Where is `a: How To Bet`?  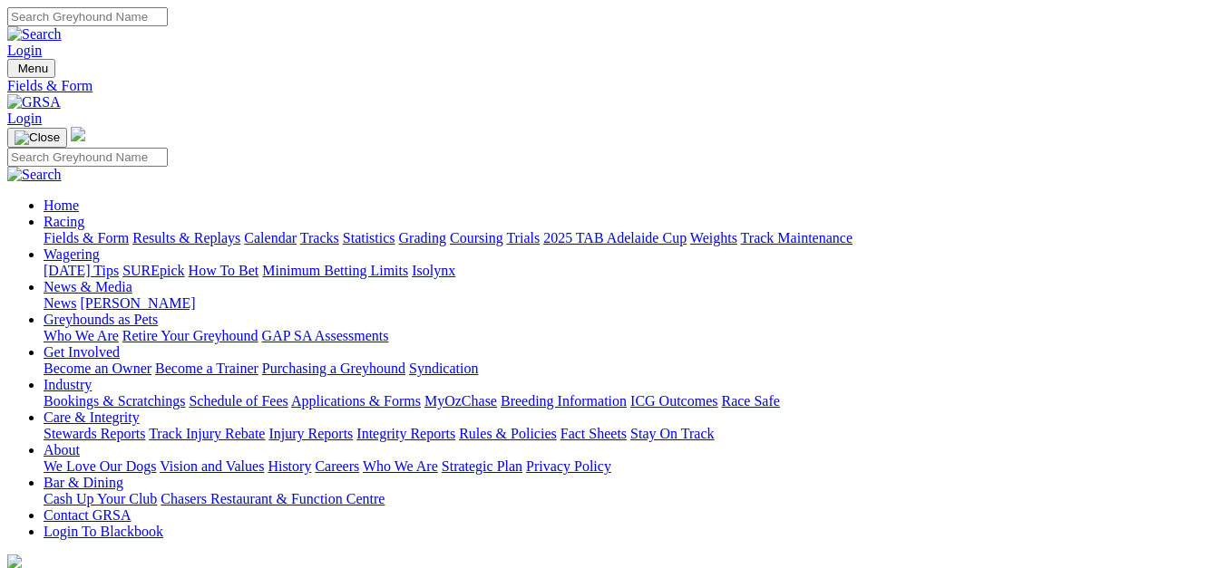 a: How To Bet is located at coordinates (224, 270).